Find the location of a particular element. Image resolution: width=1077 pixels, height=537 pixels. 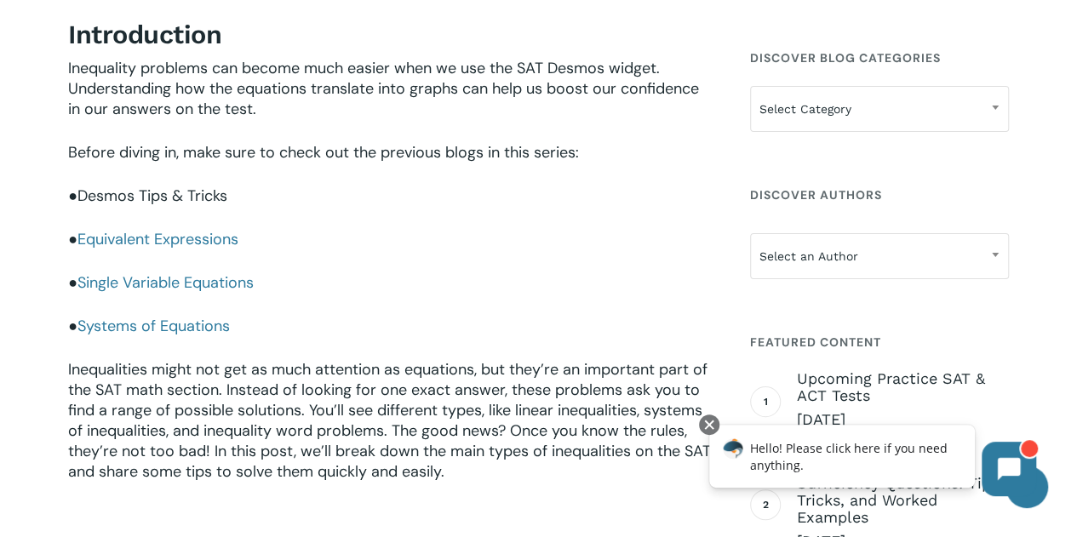

img: Avatar is located at coordinates (42, 37).